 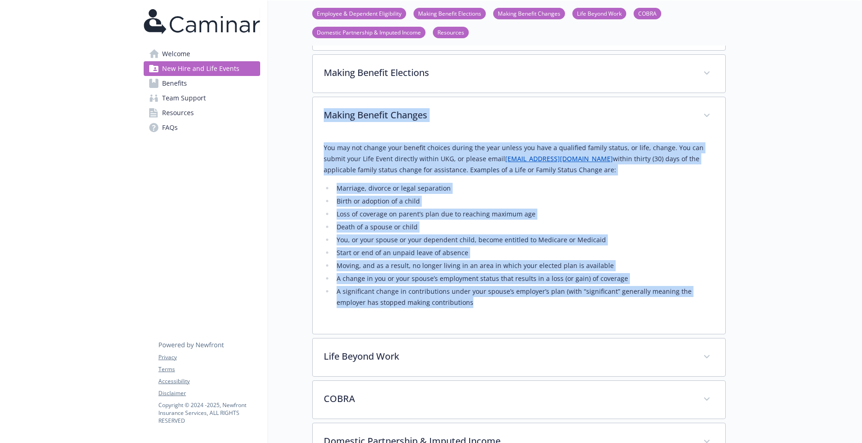 I want to click on a: Disclaimer, so click(x=209, y=393).